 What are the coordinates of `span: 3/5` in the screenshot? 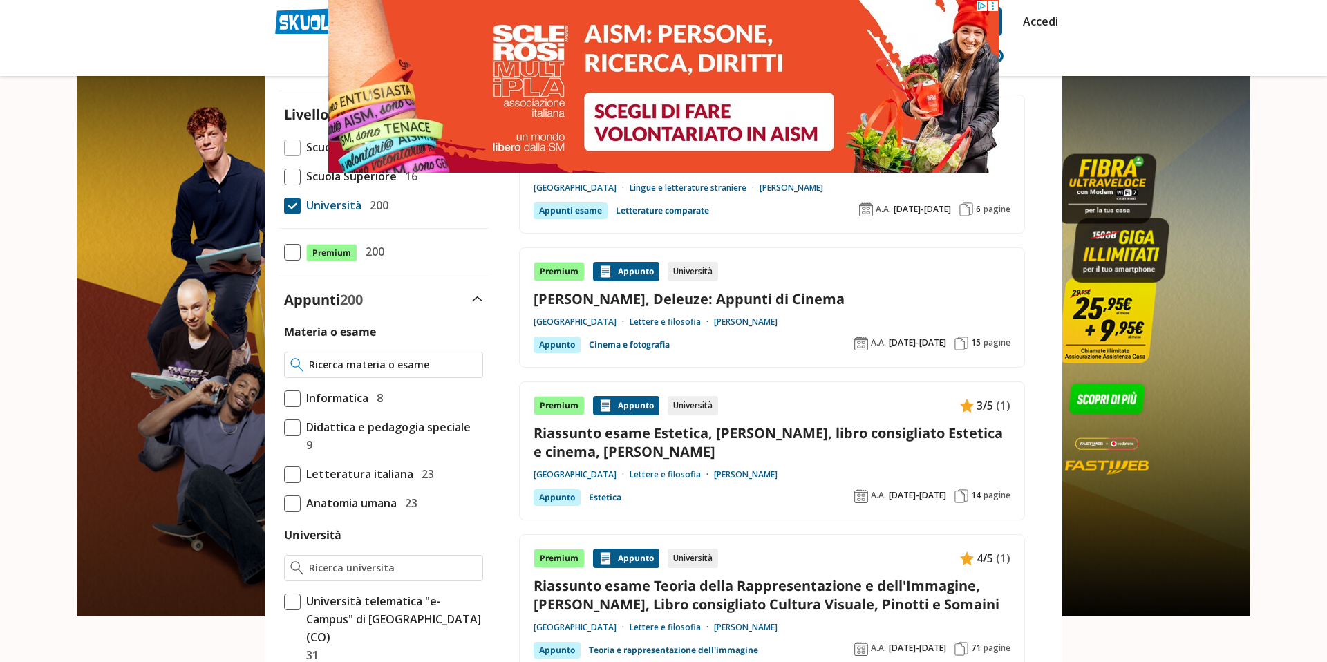 It's located at (985, 406).